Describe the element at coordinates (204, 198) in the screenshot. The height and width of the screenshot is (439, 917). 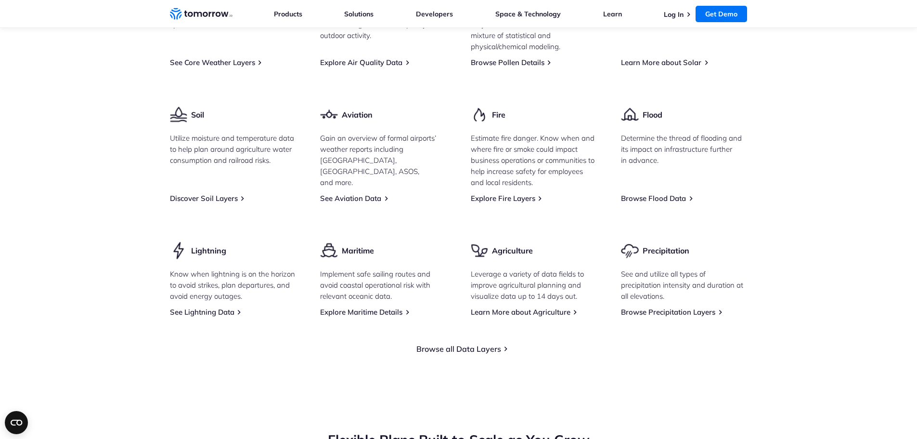
I see `a: Discover Soil Layers` at that location.